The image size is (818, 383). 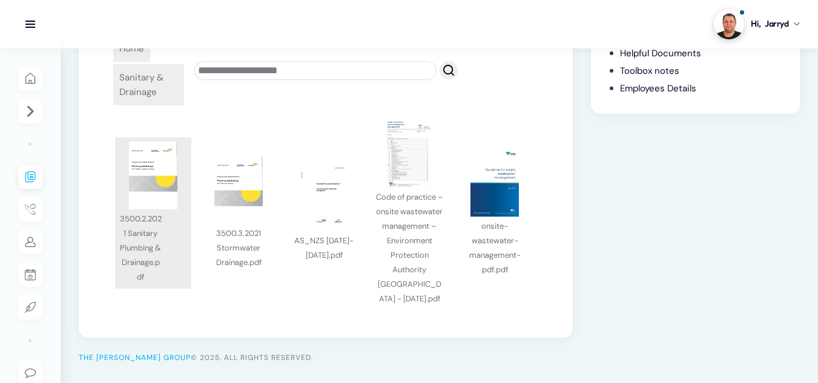 What do you see at coordinates (141, 247) in the screenshot?
I see `div: 3500.2.2021 Sanitary Plumbing & Drainage.pdf` at bounding box center [141, 247].